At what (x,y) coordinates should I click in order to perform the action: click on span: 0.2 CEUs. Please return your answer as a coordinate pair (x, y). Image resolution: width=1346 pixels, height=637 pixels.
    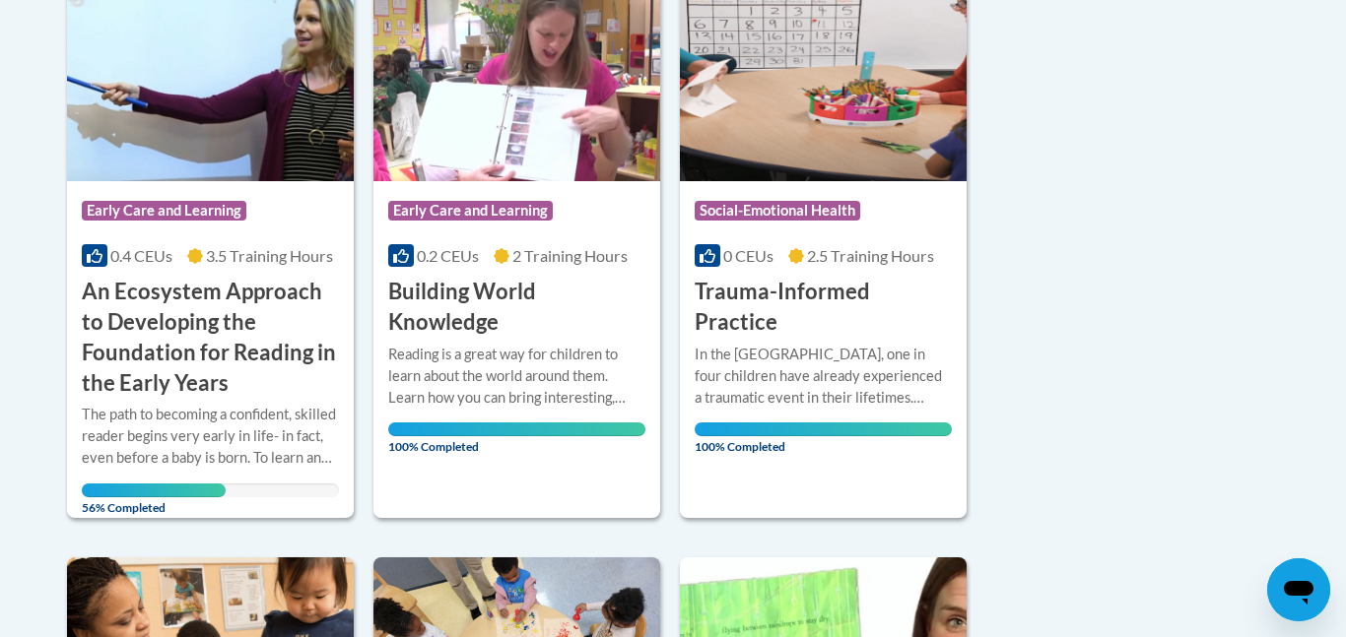
    Looking at the image, I should click on (447, 255).